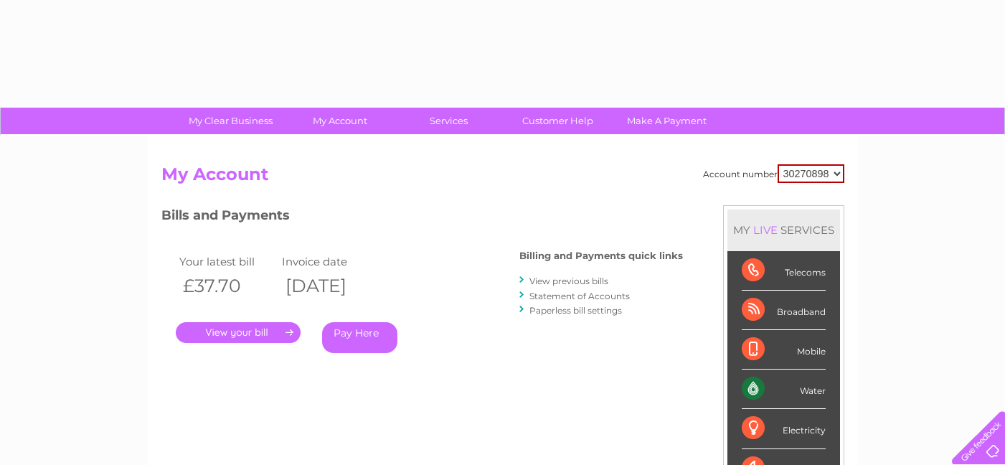  What do you see at coordinates (783, 230) in the screenshot?
I see `div: MY SERVICES` at bounding box center [783, 230].